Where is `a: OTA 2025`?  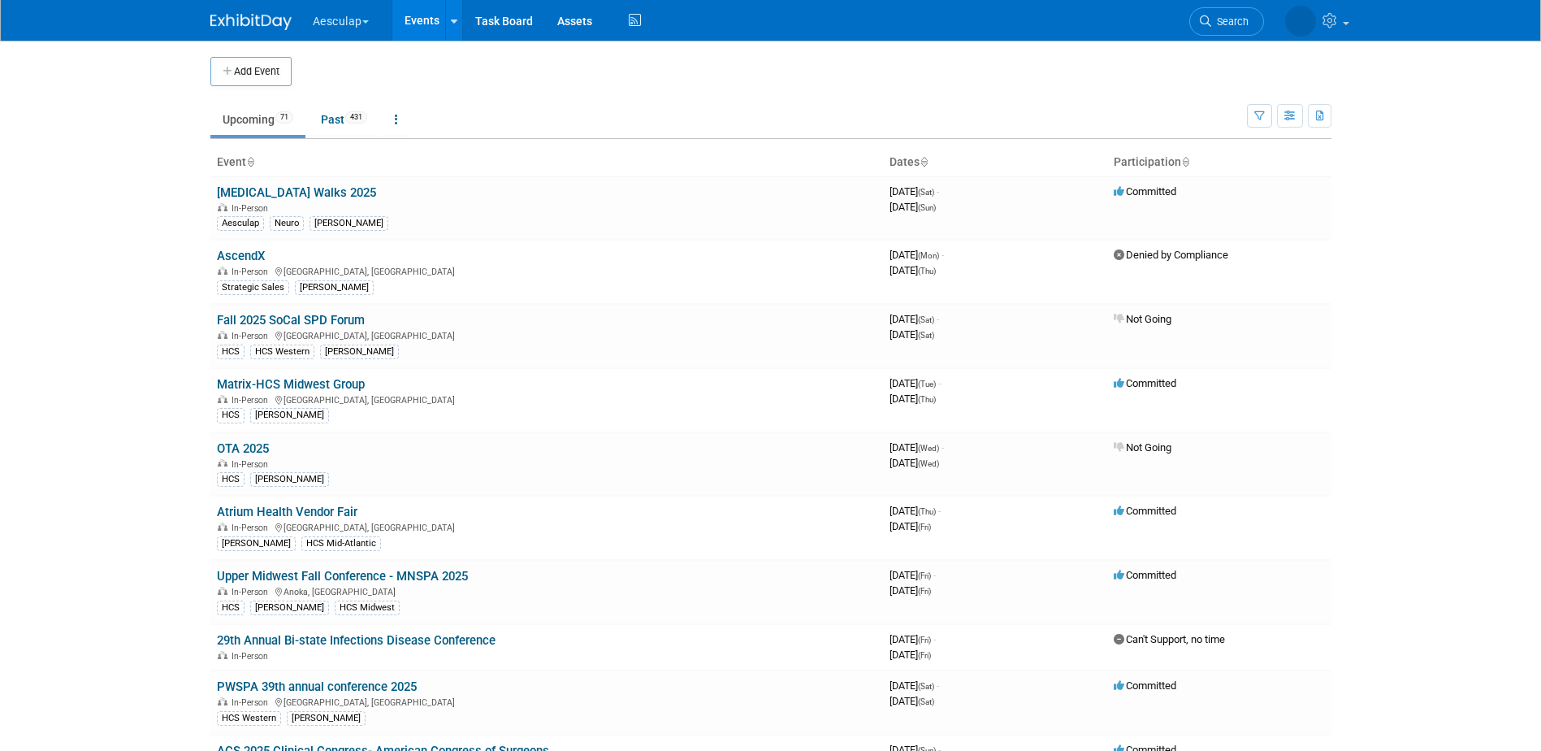 a: OTA 2025 is located at coordinates (243, 448).